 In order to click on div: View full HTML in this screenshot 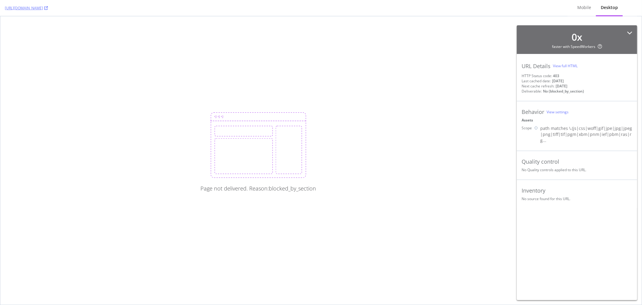, I will do `click(565, 66)`.